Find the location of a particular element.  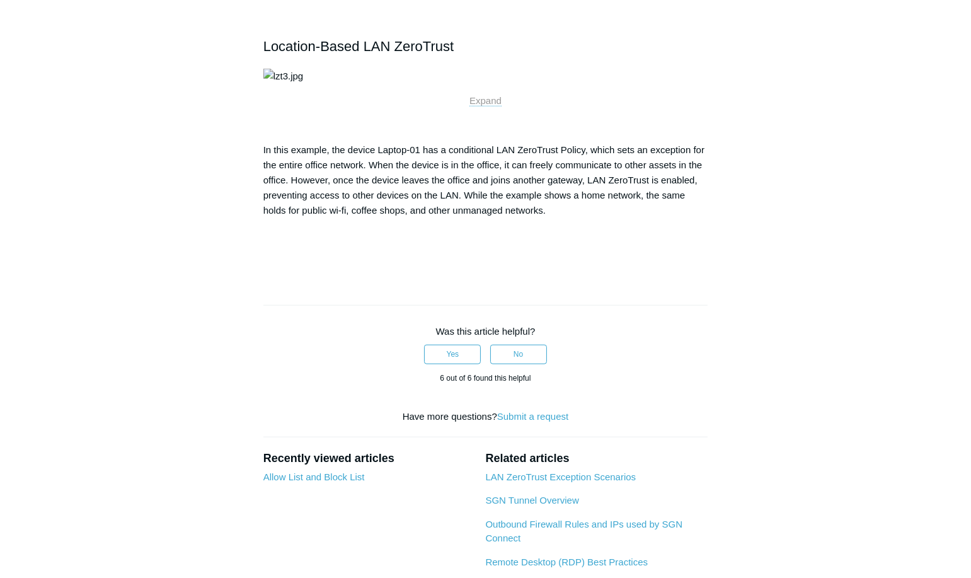

a: Outbound Firewall Rules and IPs used by SGN Connect is located at coordinates (583, 531).